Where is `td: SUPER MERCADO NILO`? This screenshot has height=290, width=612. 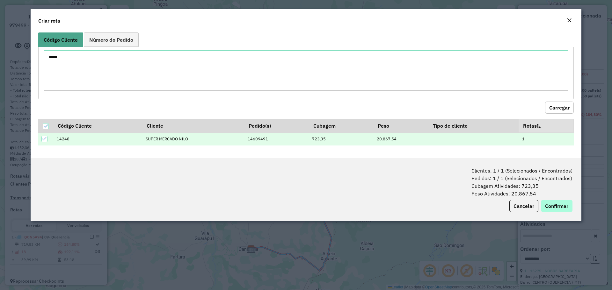
td: SUPER MERCADO NILO is located at coordinates (193, 139).